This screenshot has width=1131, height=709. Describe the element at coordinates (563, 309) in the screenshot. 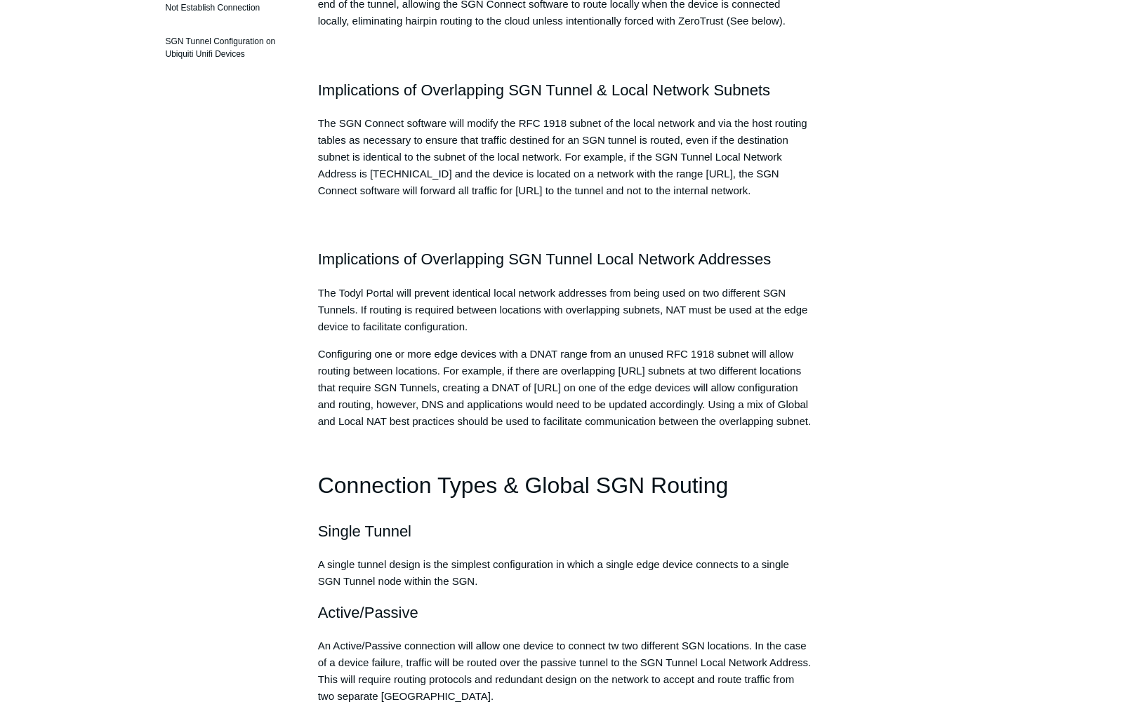

I see `span: The Todyl Portal will prevent identical local network addresses from being used on two different ...` at that location.